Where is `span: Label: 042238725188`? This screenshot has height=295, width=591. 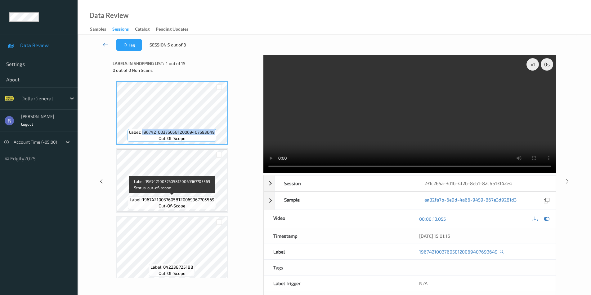
span: Label: 042238725188 is located at coordinates (172, 268).